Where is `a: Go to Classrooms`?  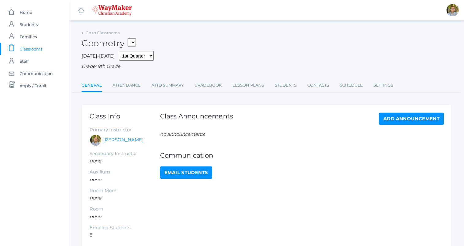
a: Go to Classrooms is located at coordinates (102, 33).